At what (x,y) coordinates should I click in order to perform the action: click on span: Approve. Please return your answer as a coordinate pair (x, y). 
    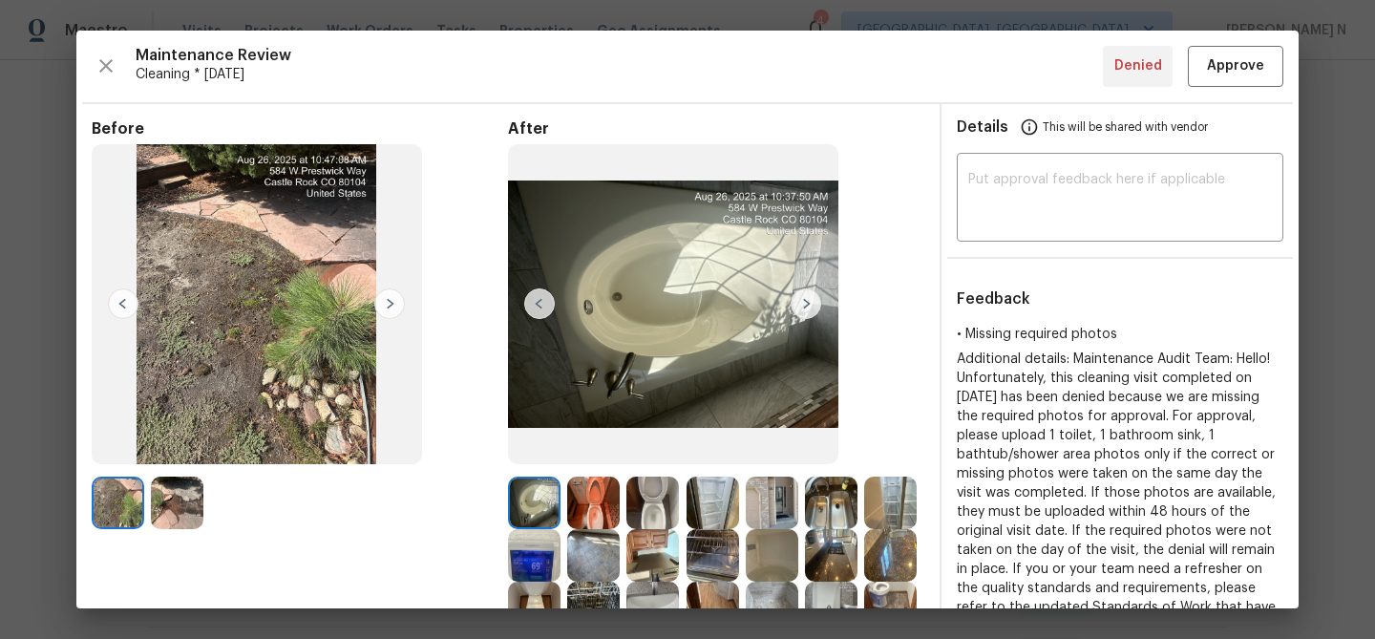
    Looking at the image, I should click on (1236, 66).